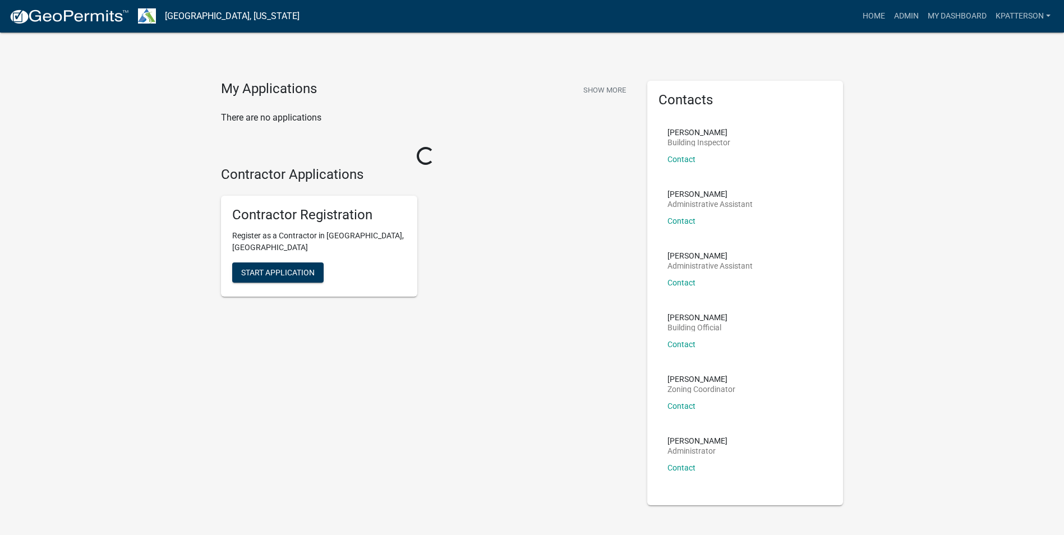 This screenshot has height=535, width=1064. I want to click on a: My Dashboard, so click(957, 16).